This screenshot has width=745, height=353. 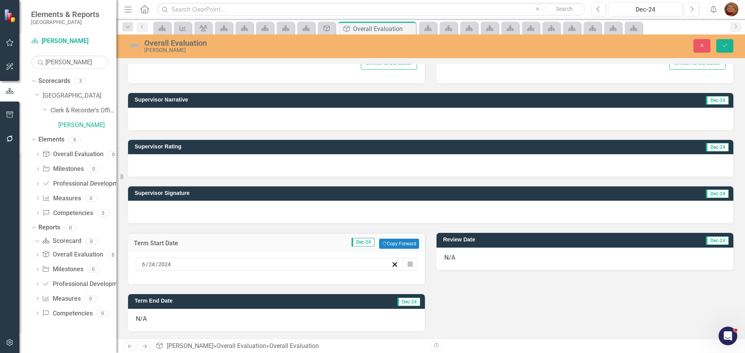 What do you see at coordinates (399, 244) in the screenshot?
I see `button: Copy Forward` at bounding box center [399, 244].